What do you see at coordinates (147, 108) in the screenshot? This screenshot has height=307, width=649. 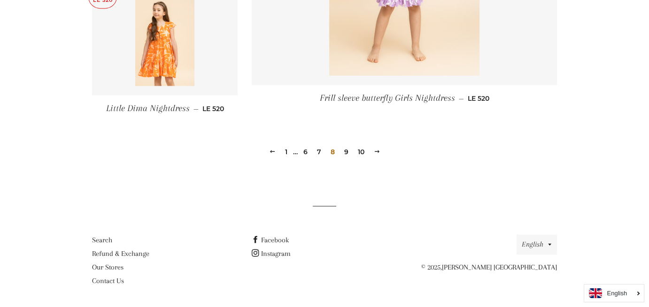 I see `span: Little Dima Nightdress` at bounding box center [147, 108].